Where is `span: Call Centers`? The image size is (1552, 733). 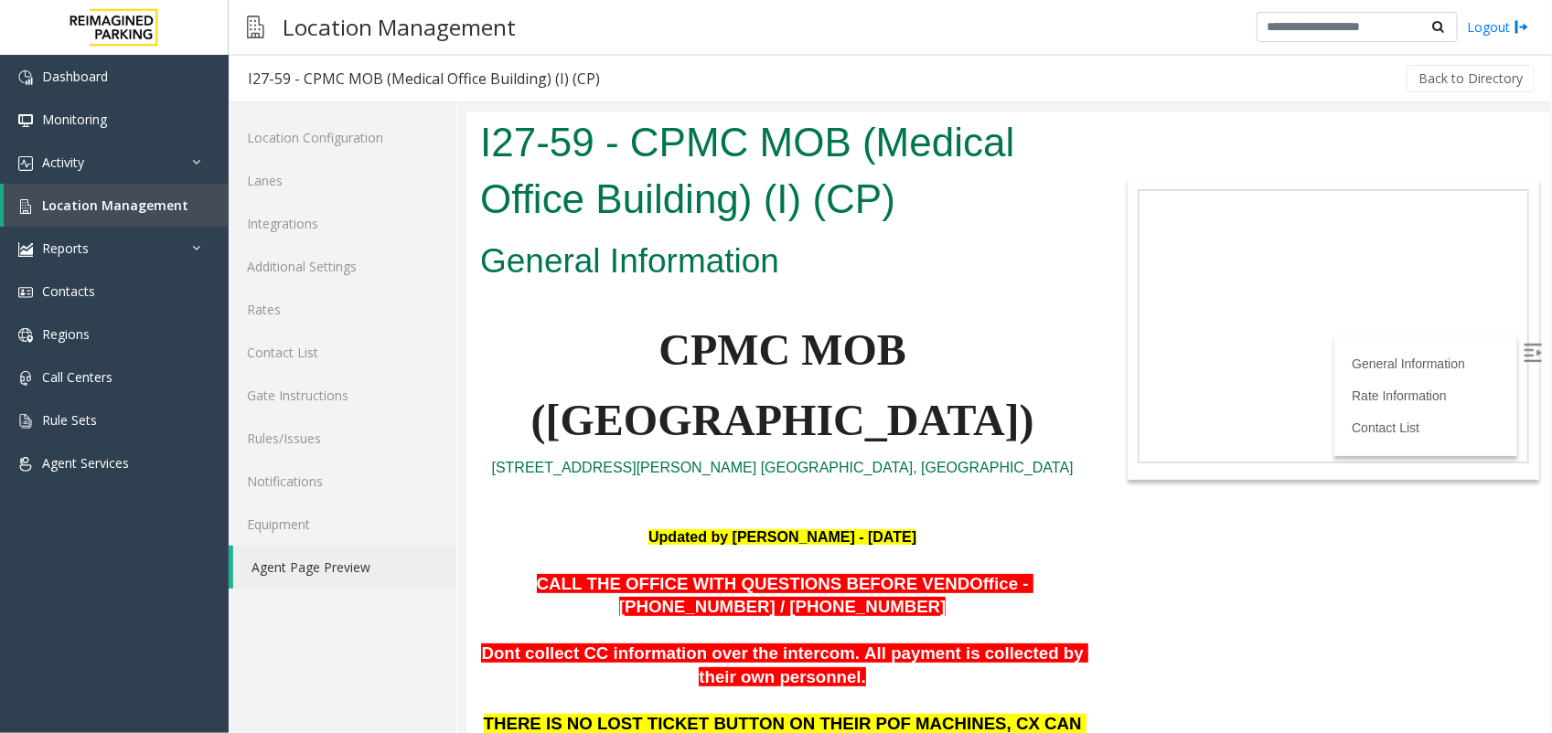
span: Call Centers is located at coordinates (77, 377).